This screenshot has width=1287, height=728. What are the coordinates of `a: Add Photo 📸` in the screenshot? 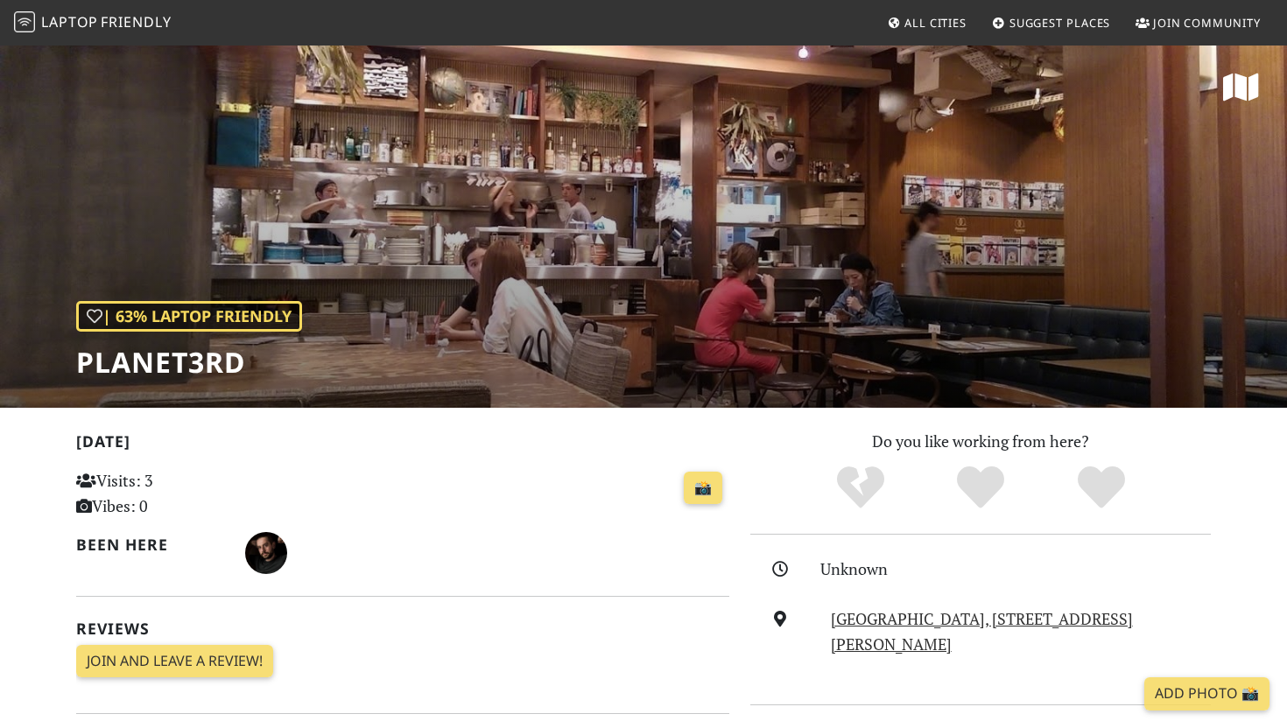 It's located at (1206, 694).